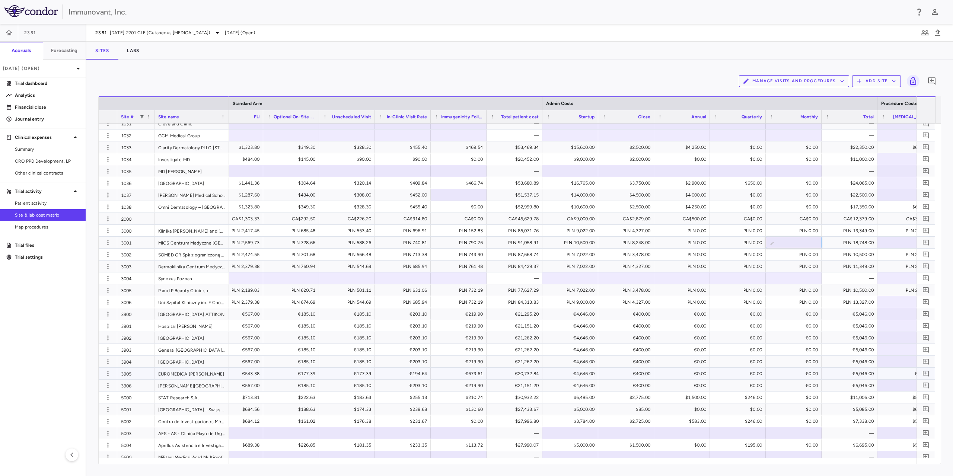 This screenshot has width=953, height=476. Describe the element at coordinates (516, 231) in the screenshot. I see `div: PLN 85,071.76` at that location.